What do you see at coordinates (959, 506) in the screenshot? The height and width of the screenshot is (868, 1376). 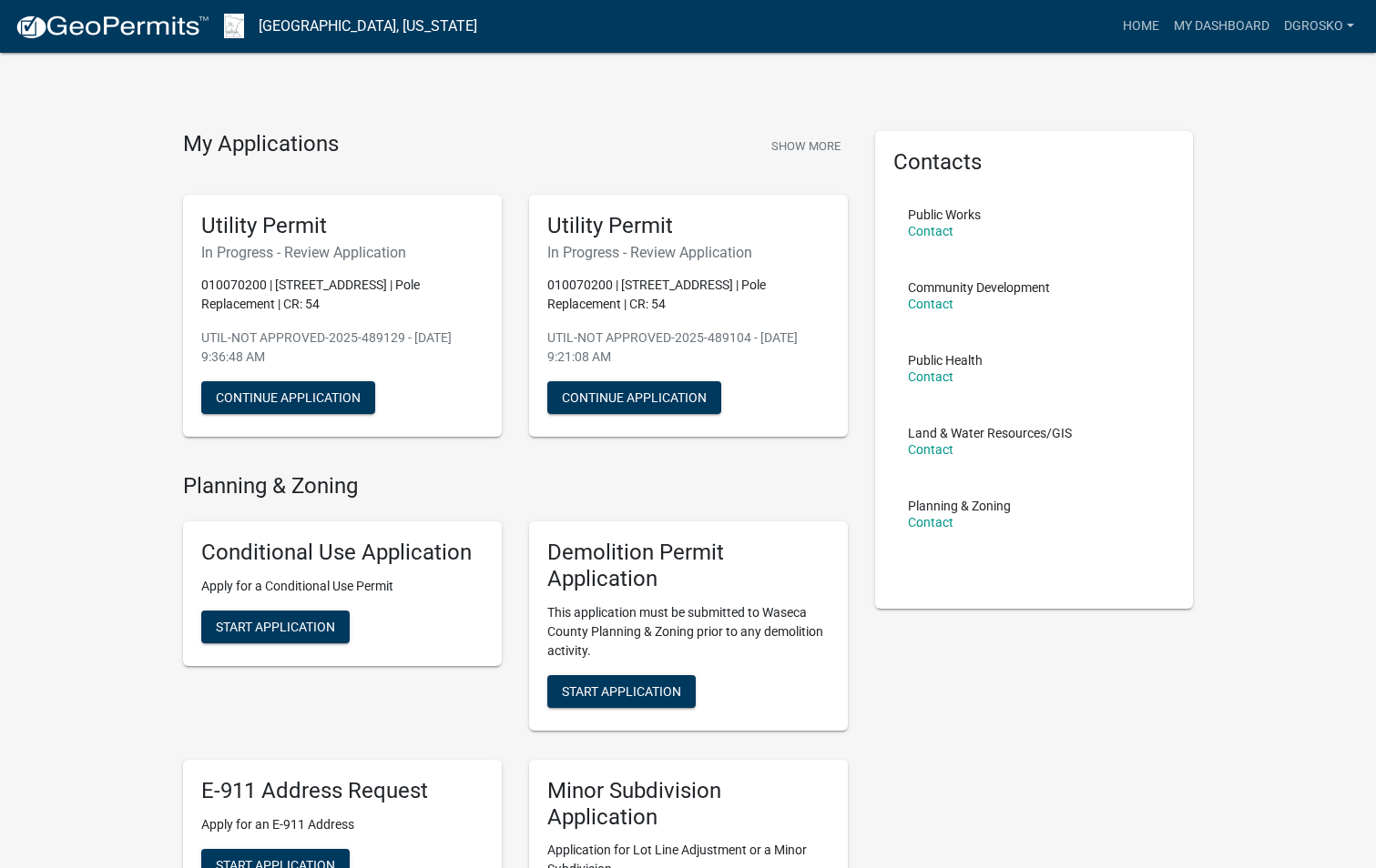 I see `p: Planning & Zoning` at bounding box center [959, 506].